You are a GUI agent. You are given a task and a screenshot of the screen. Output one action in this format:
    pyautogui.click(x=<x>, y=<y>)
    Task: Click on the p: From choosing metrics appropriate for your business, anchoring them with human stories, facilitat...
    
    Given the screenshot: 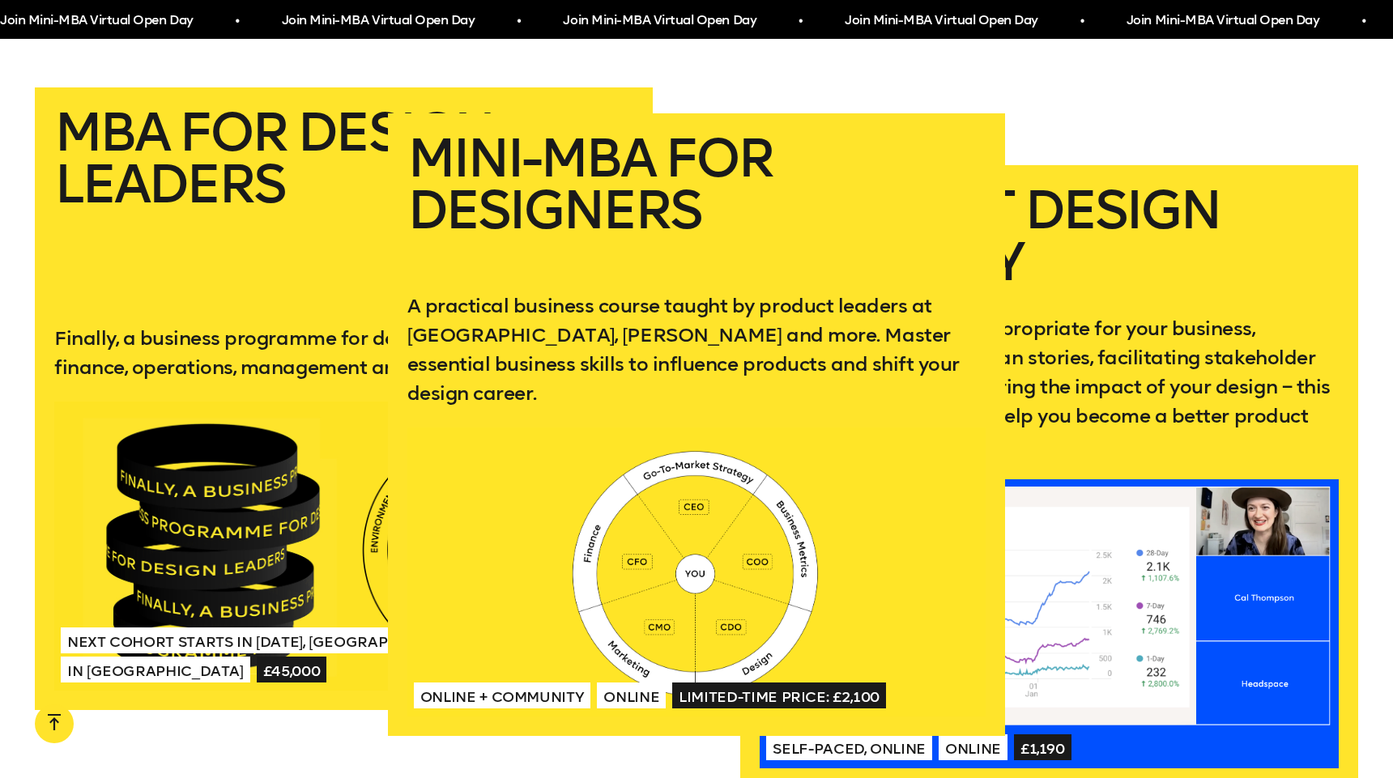 What is the action you would take?
    pyautogui.click(x=1049, y=387)
    